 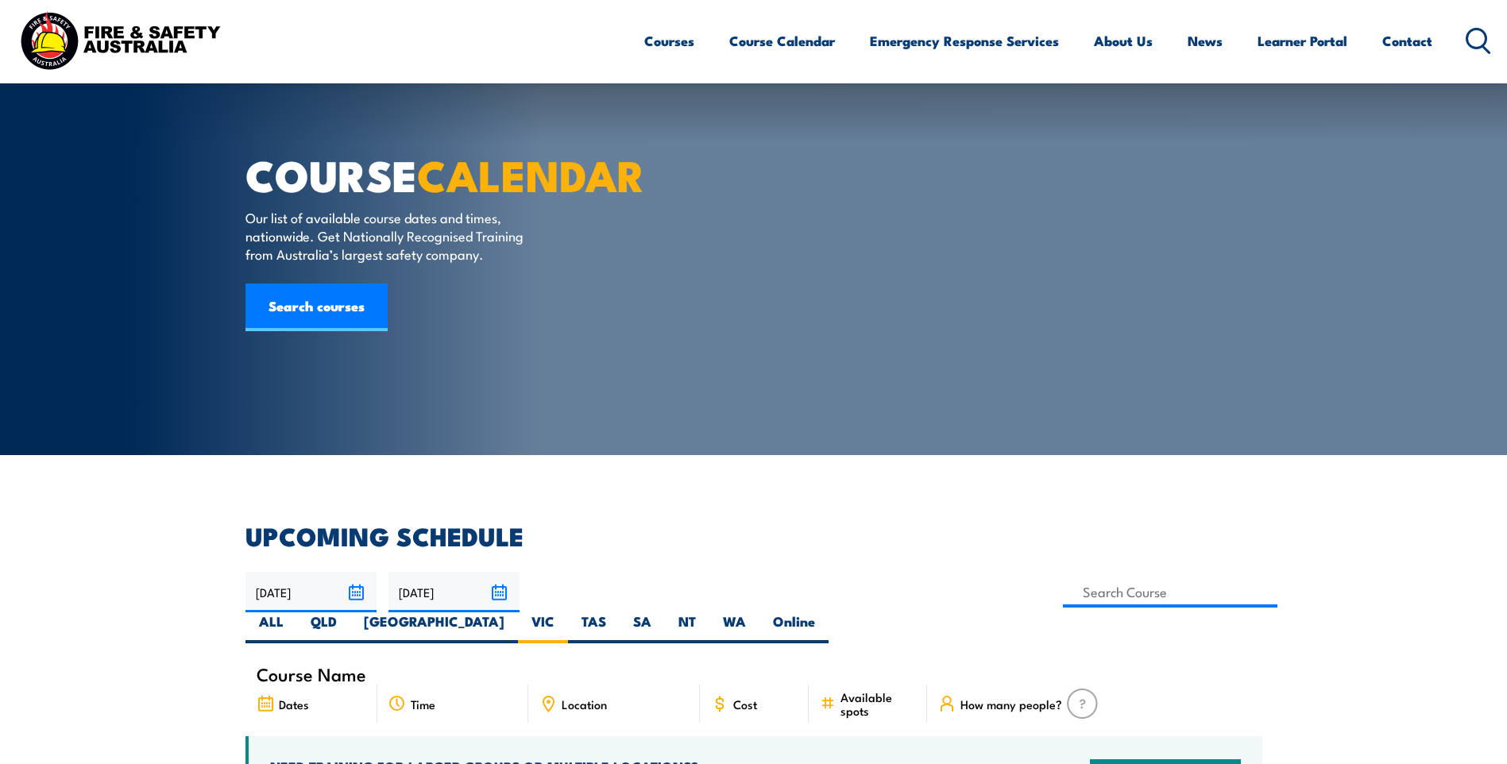 I want to click on span: Cost, so click(x=745, y=704).